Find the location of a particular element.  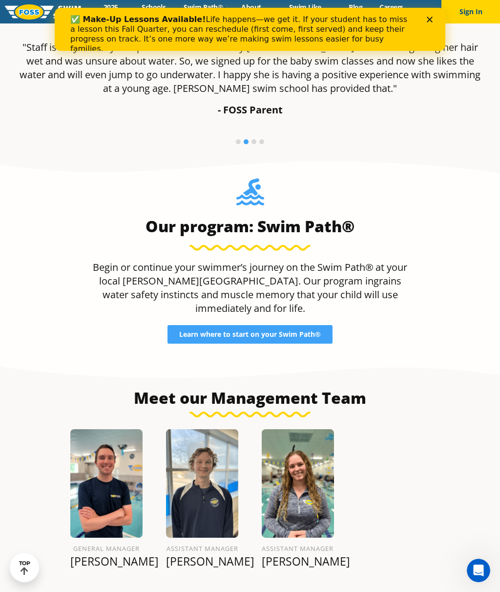

img: FOSS-Profile-Photo-7.png is located at coordinates (107, 483).